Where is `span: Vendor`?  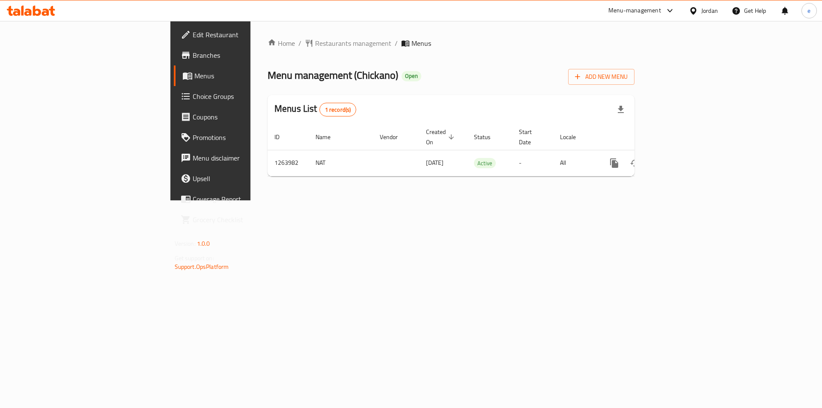
span: Vendor is located at coordinates (394, 137).